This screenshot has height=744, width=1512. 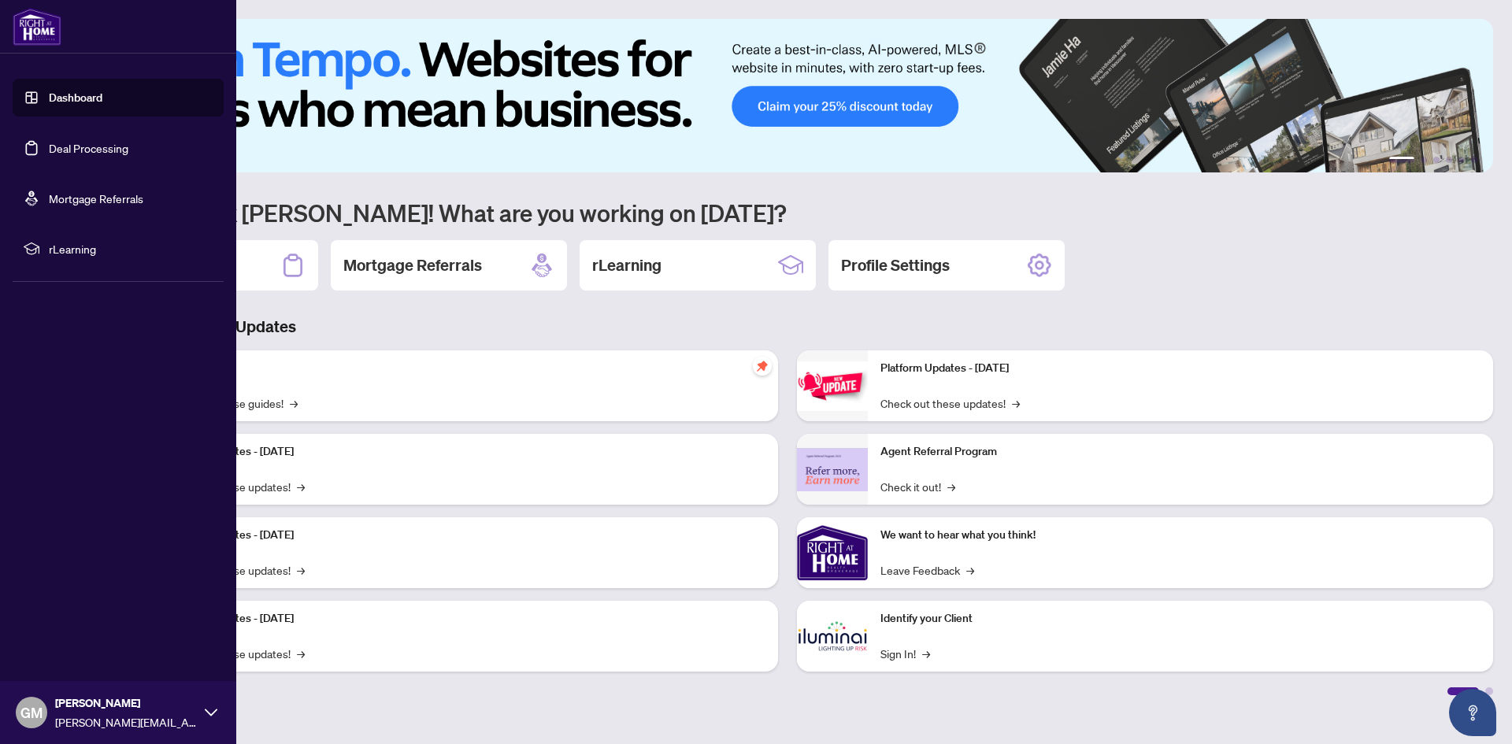 What do you see at coordinates (787, 327) in the screenshot?
I see `h3: Brokerage & Industry Updates` at bounding box center [787, 327].